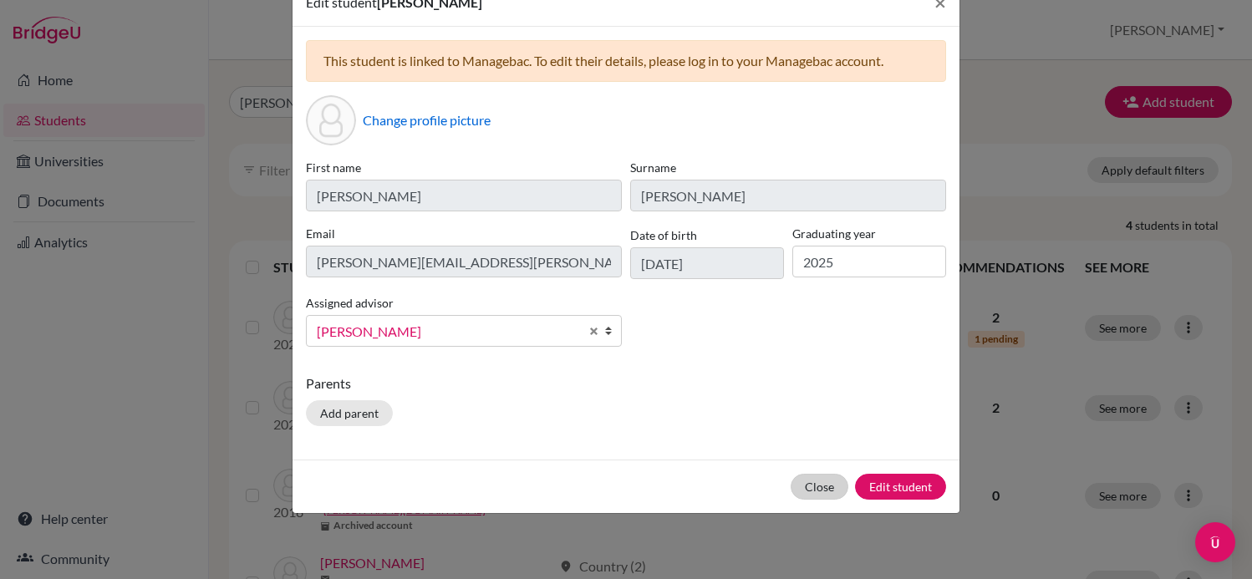 Image resolution: width=1252 pixels, height=579 pixels. I want to click on div: This student is linked to Managebac. To edit their details, please log in to your Managebac account., so click(626, 61).